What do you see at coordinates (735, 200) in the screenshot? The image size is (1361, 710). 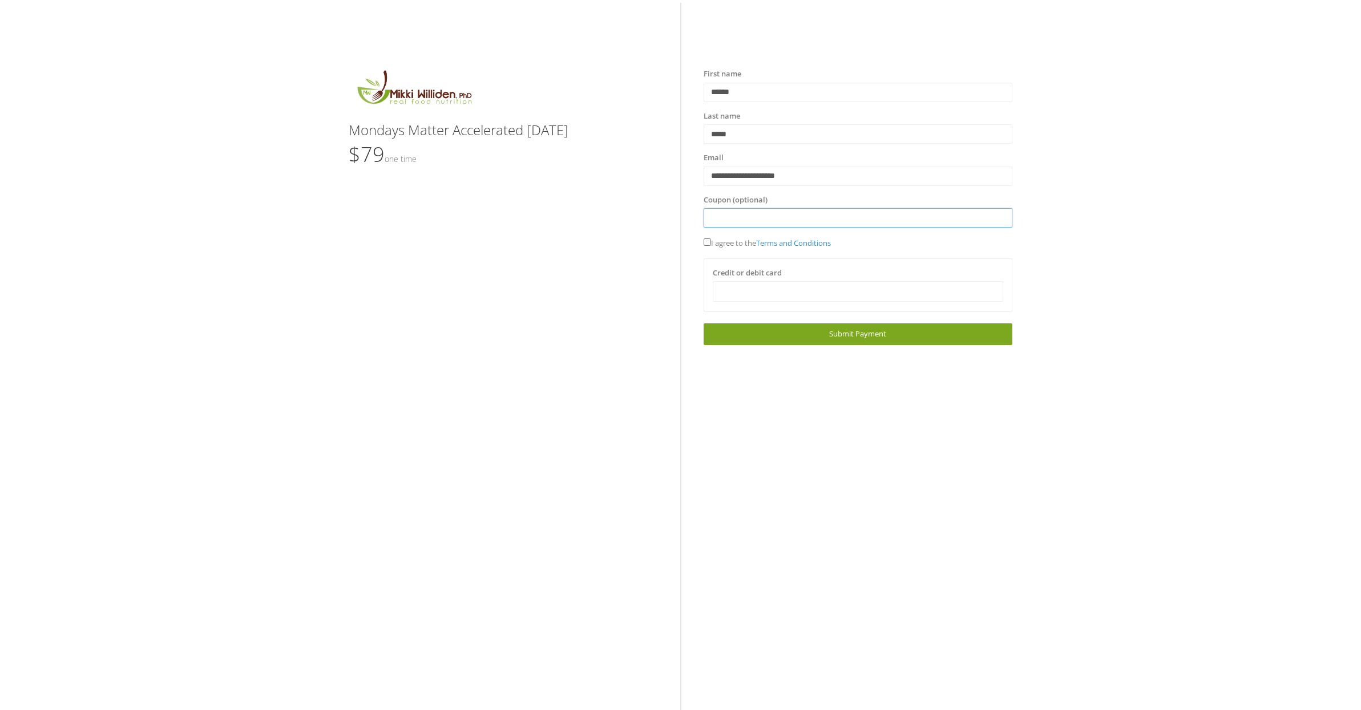 I see `label: Coupon (optional)` at bounding box center [735, 200].